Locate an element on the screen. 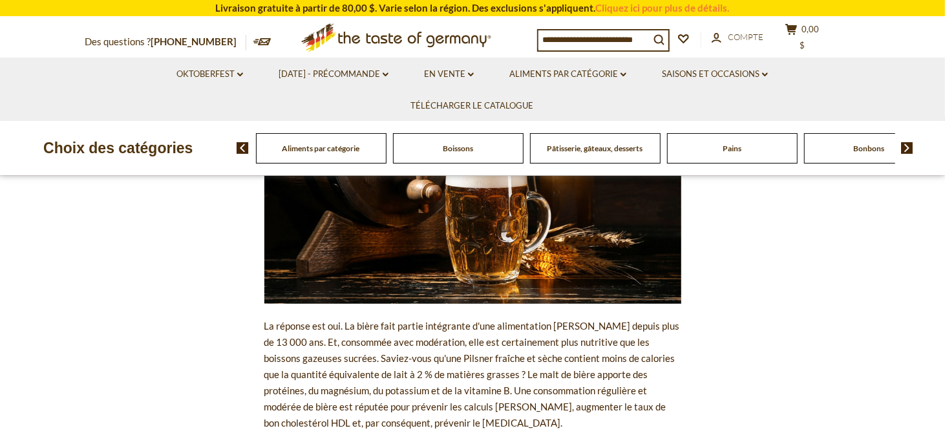 The width and height of the screenshot is (945, 435). a: Compte is located at coordinates (738, 37).